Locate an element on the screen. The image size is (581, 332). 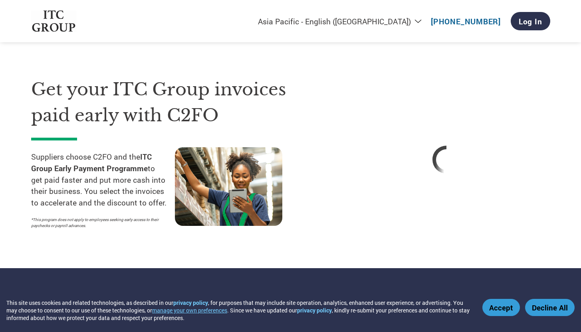
button: Accept is located at coordinates (501, 307).